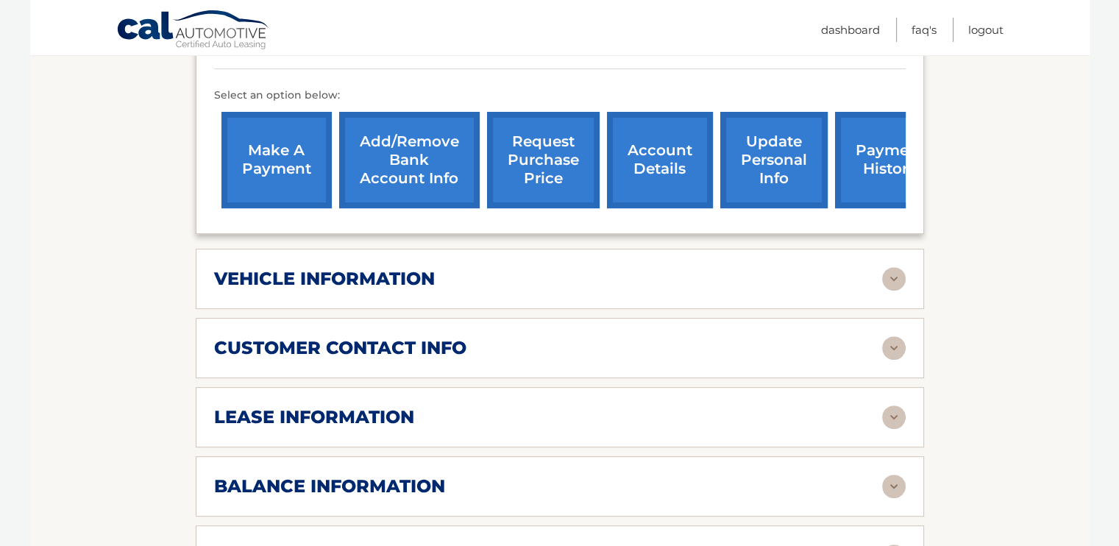 The height and width of the screenshot is (546, 1119). What do you see at coordinates (330, 486) in the screenshot?
I see `h2: balance information` at bounding box center [330, 486].